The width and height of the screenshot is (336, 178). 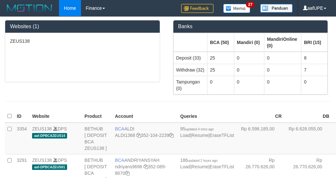 I want to click on h3: Websites (1), so click(x=82, y=27).